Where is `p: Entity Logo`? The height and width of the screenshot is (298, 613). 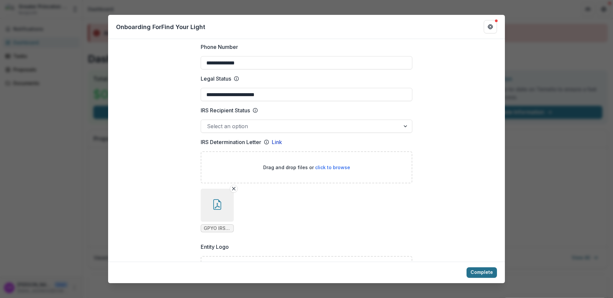
p: Entity Logo is located at coordinates (214, 247).